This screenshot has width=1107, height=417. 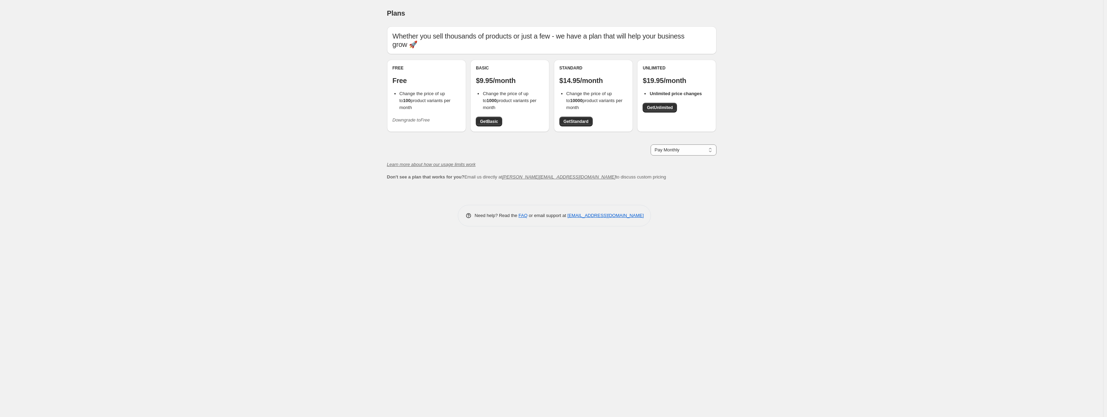 What do you see at coordinates (576, 100) in the screenshot?
I see `b: 10000` at bounding box center [576, 100].